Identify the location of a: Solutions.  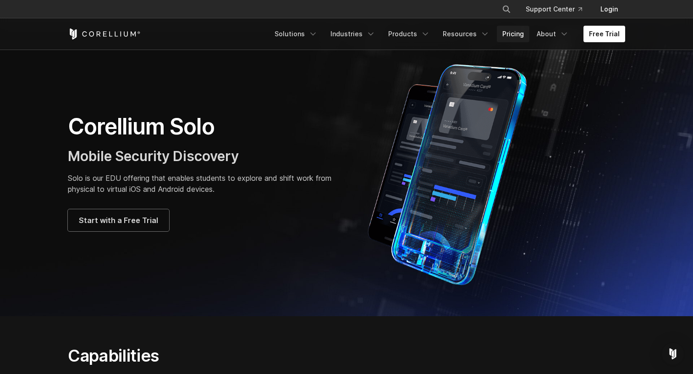
(296, 34).